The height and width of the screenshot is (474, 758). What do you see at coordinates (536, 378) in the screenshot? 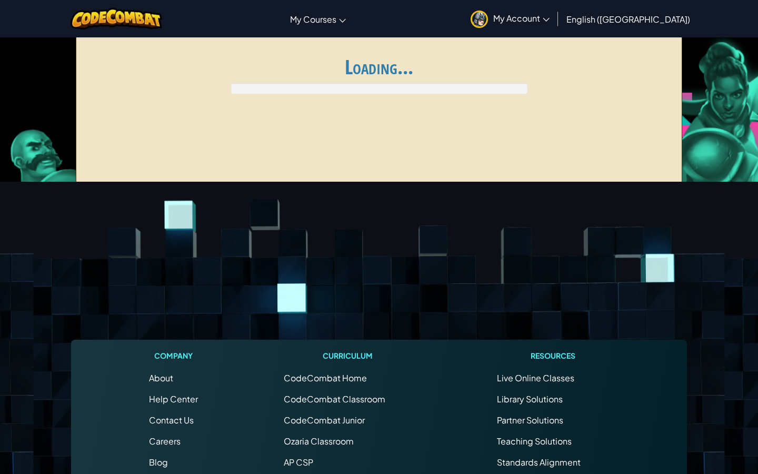
I see `a: Live Online Classes` at bounding box center [536, 378].